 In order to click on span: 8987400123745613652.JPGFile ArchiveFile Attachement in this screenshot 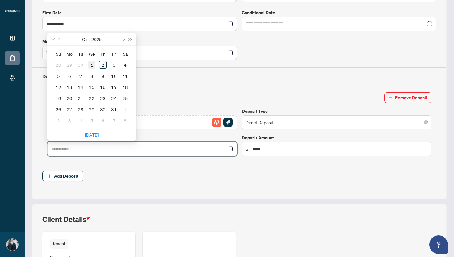, I will do `click(142, 122)`.